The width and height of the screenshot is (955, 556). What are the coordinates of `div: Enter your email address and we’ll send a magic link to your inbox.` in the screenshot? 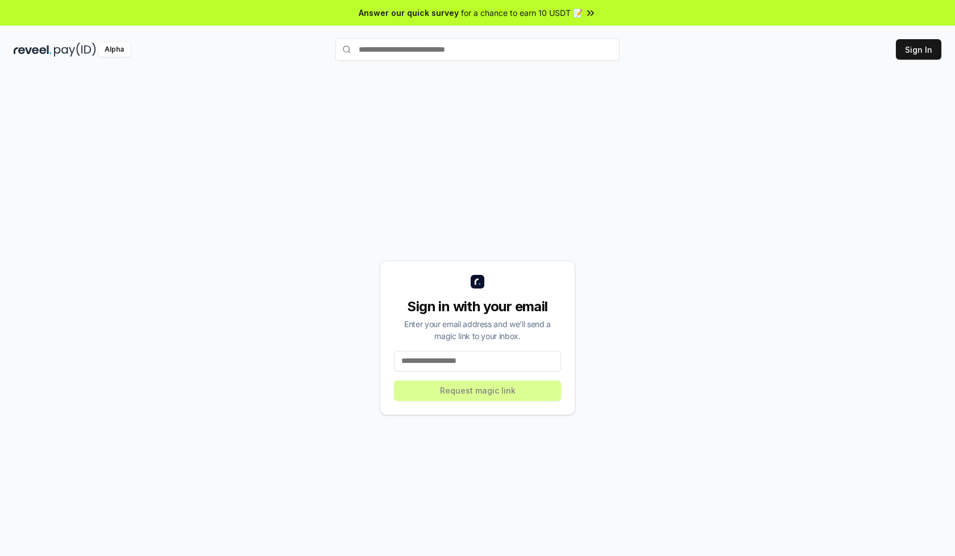 It's located at (477, 330).